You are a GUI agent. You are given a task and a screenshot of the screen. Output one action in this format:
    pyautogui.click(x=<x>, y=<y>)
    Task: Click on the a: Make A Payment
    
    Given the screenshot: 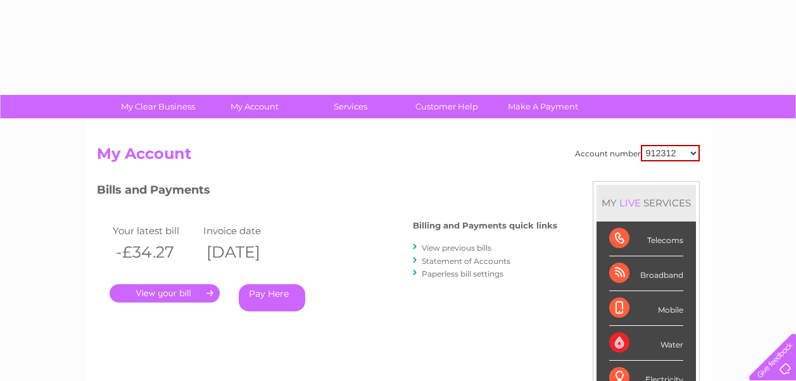 What is the action you would take?
    pyautogui.click(x=543, y=106)
    